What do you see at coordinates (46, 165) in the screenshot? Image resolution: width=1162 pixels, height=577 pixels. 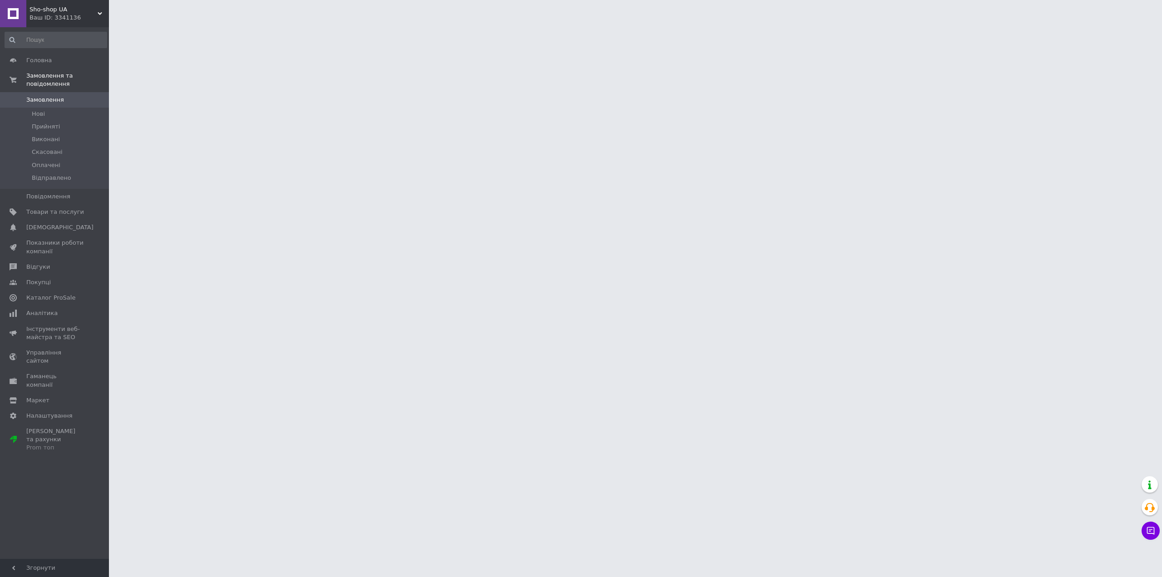 I see `span: Оплачені` at bounding box center [46, 165].